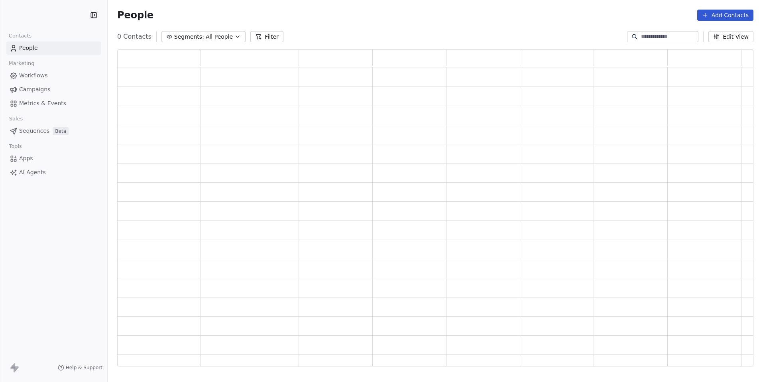 The width and height of the screenshot is (763, 382). Describe the element at coordinates (43, 103) in the screenshot. I see `span: Metrics & Events` at that location.